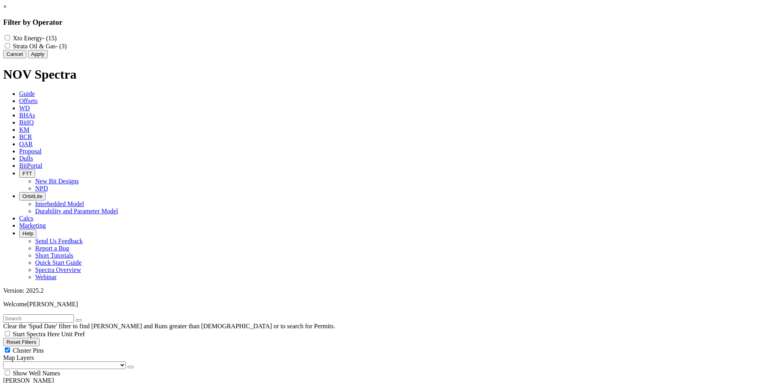 The image size is (767, 383). What do you see at coordinates (26, 144) in the screenshot?
I see `span: OAR` at bounding box center [26, 144].